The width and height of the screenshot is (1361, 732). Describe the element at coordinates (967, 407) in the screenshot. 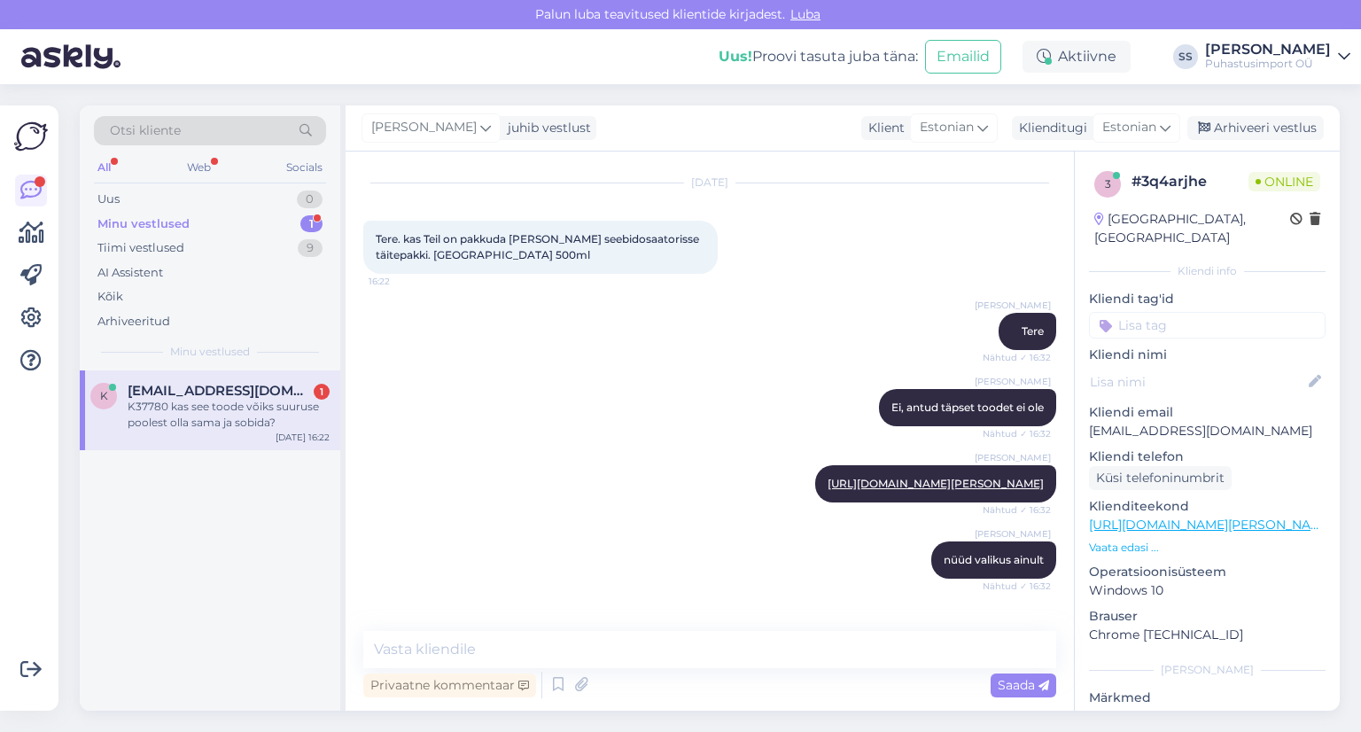

I see `span: Ei, antud täpset toodet ei ole` at that location.